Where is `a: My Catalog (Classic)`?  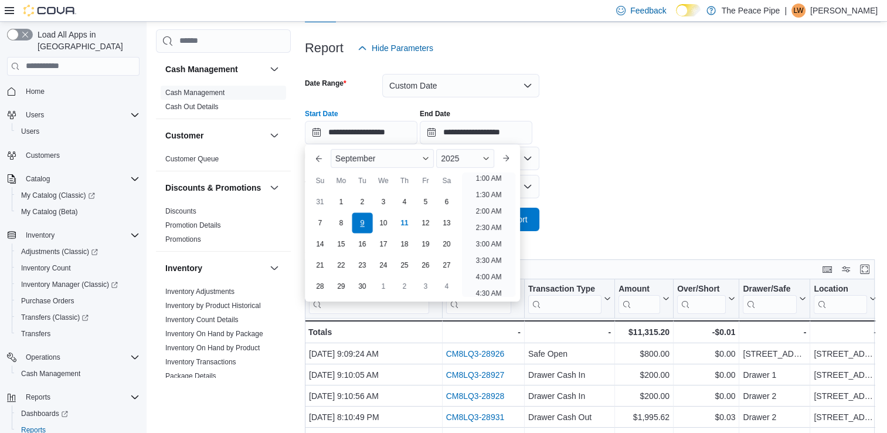
a: My Catalog (Classic) is located at coordinates (78, 195).